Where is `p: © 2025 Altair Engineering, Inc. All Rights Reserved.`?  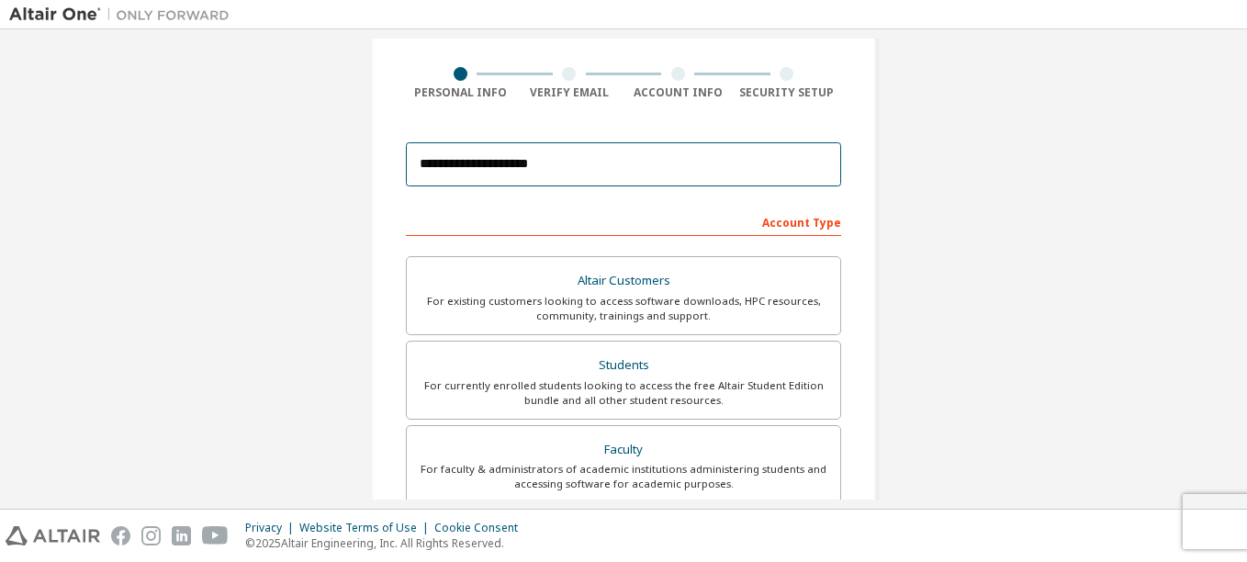
p: © 2025 Altair Engineering, Inc. All Rights Reserved. is located at coordinates (387, 543).